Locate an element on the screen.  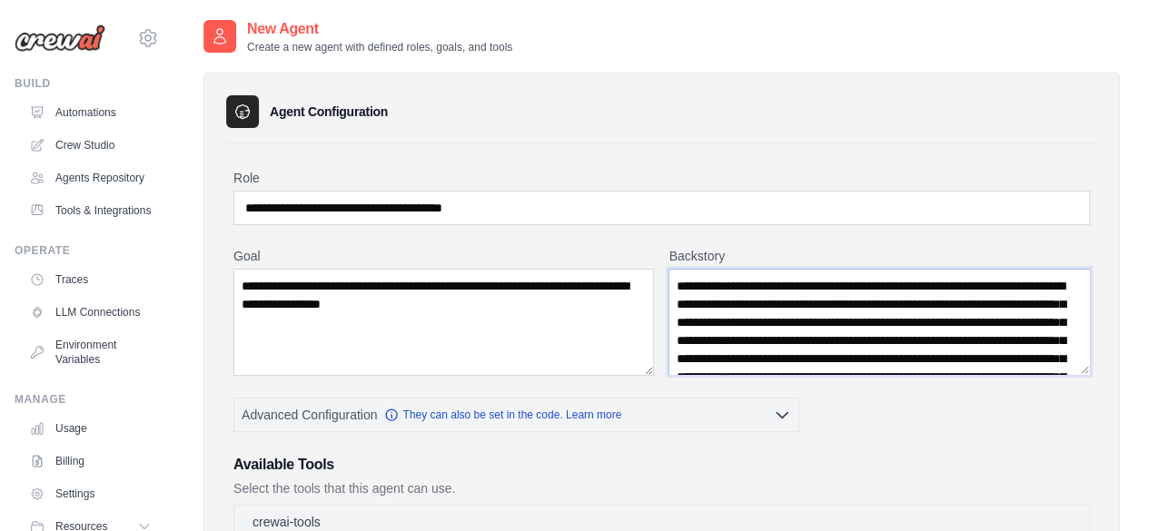
span: Advanced Configuration is located at coordinates (309, 415).